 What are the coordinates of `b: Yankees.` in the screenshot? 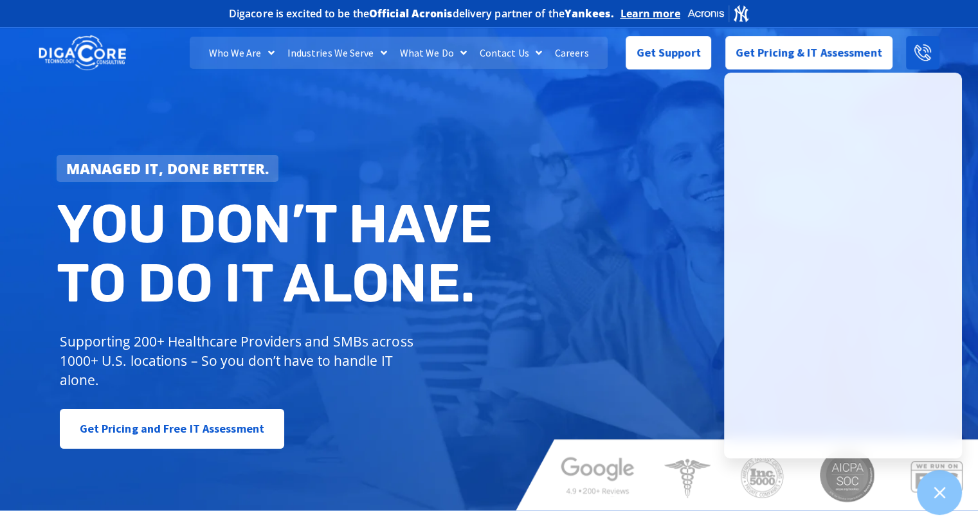 It's located at (589, 14).